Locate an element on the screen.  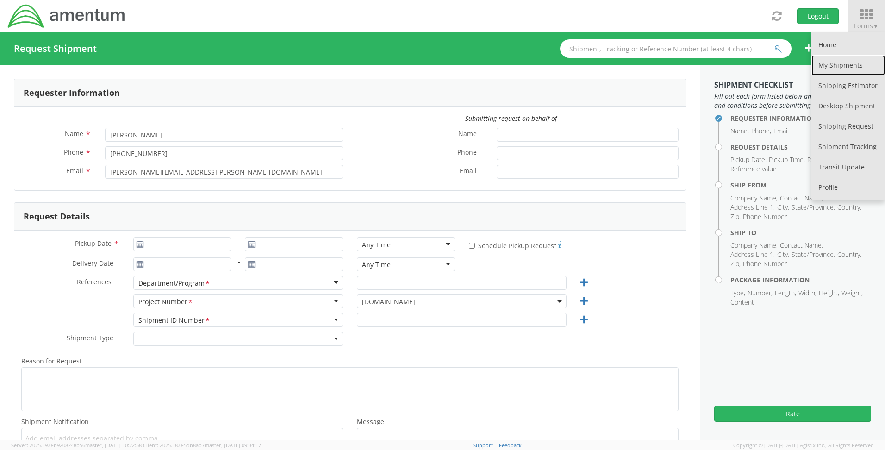
h3: Request Details is located at coordinates (56, 217).